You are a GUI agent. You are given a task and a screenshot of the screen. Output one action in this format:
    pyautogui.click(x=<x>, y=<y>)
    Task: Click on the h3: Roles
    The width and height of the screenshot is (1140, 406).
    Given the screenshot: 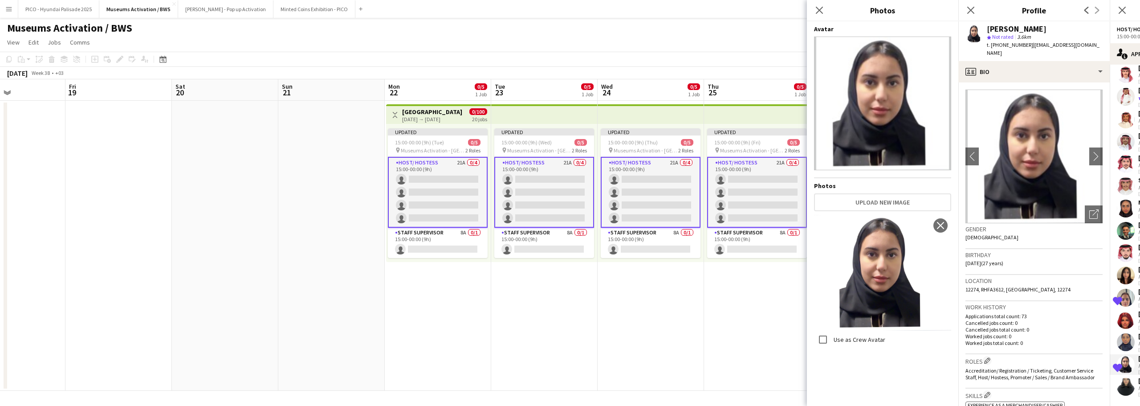 What is the action you would take?
    pyautogui.click(x=1034, y=360)
    